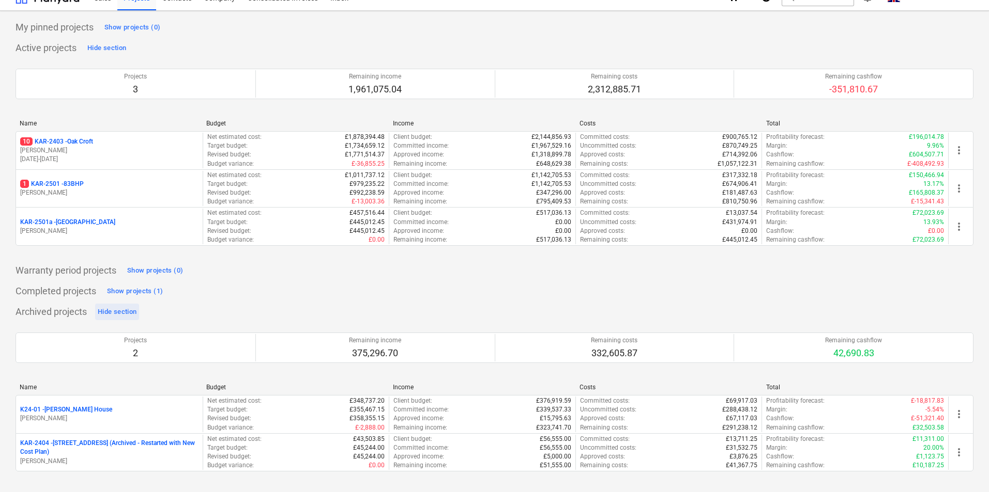  I want to click on p: £355,467.15, so click(367, 410).